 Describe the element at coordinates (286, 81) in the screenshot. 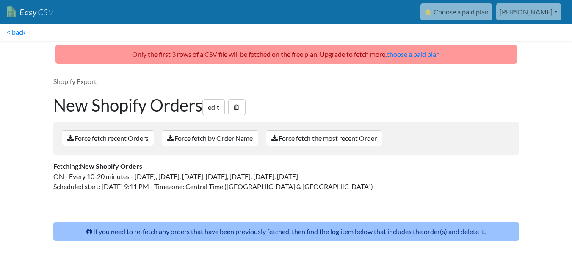

I see `p: Shopify Export` at that location.